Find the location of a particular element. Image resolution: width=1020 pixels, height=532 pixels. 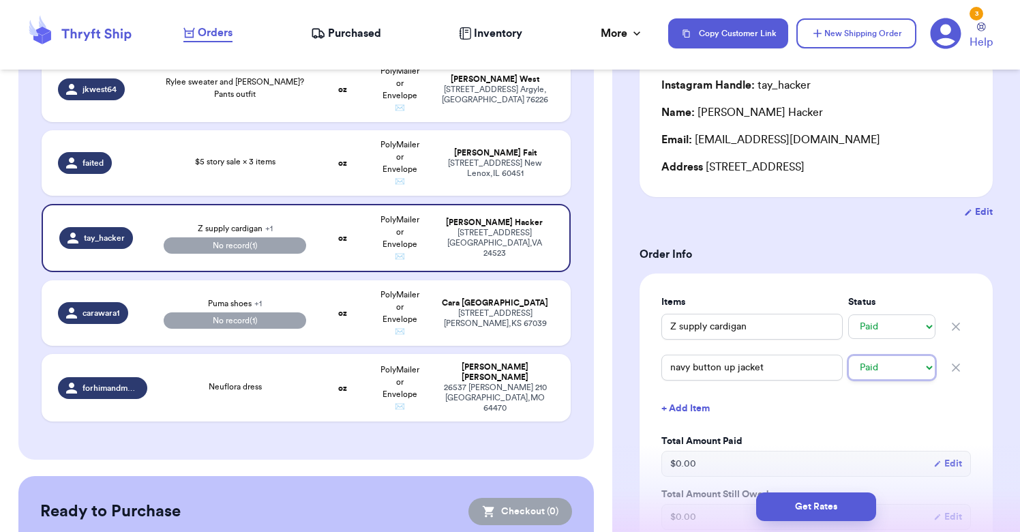

span: Instagram Handle: is located at coordinates (708, 85).